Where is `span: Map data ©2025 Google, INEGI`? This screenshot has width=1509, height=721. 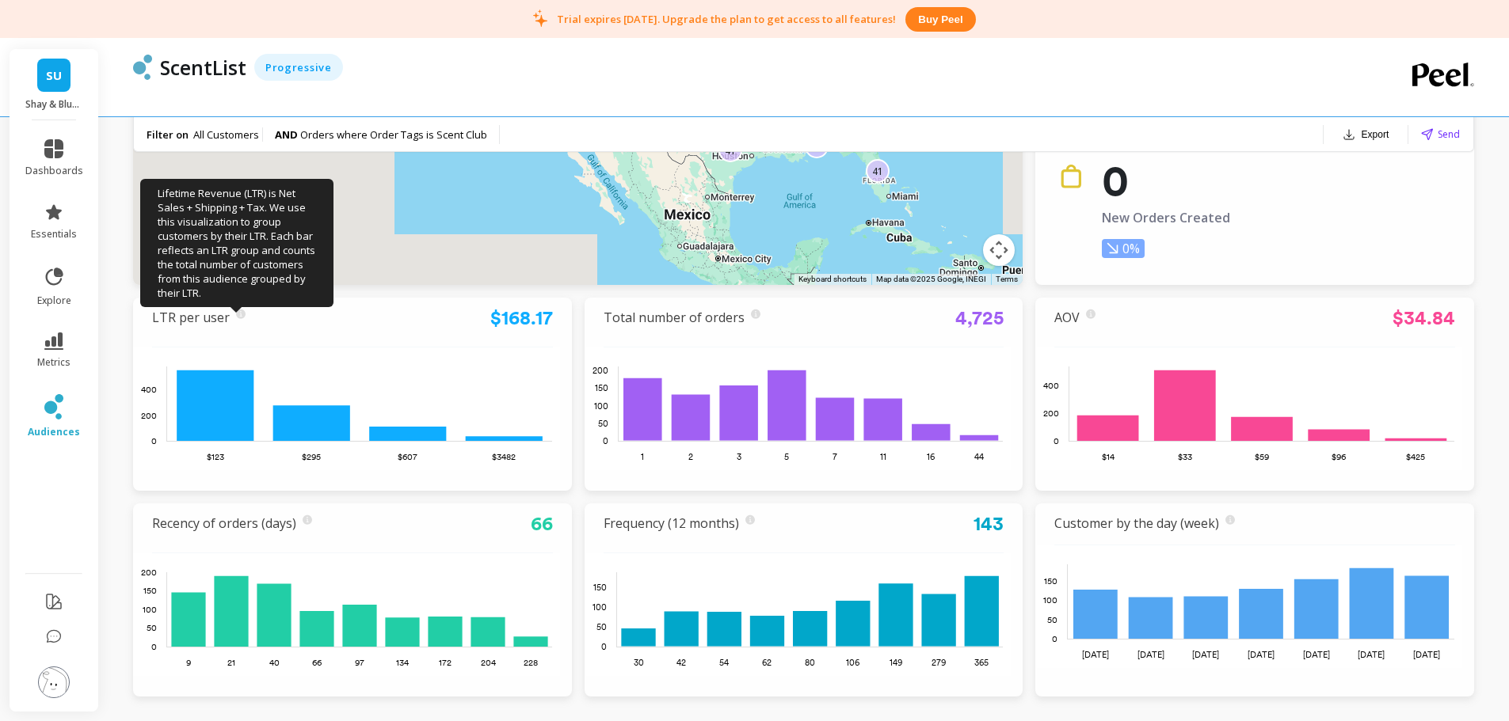
span: Map data ©2025 Google, INEGI is located at coordinates (930, 279).